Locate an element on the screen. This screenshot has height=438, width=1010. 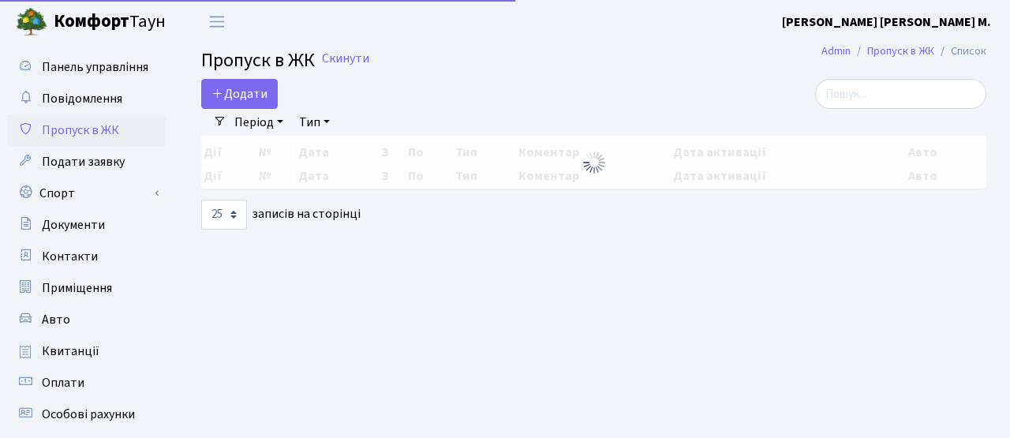
span: Квитанції is located at coordinates (70, 351).